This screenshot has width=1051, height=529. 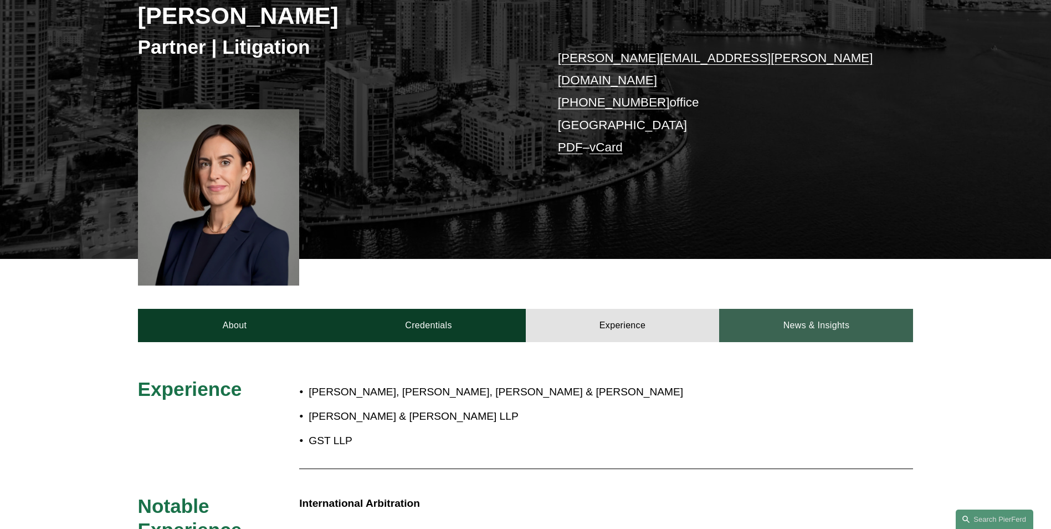 What do you see at coordinates (606, 147) in the screenshot?
I see `a: vCard` at bounding box center [606, 147].